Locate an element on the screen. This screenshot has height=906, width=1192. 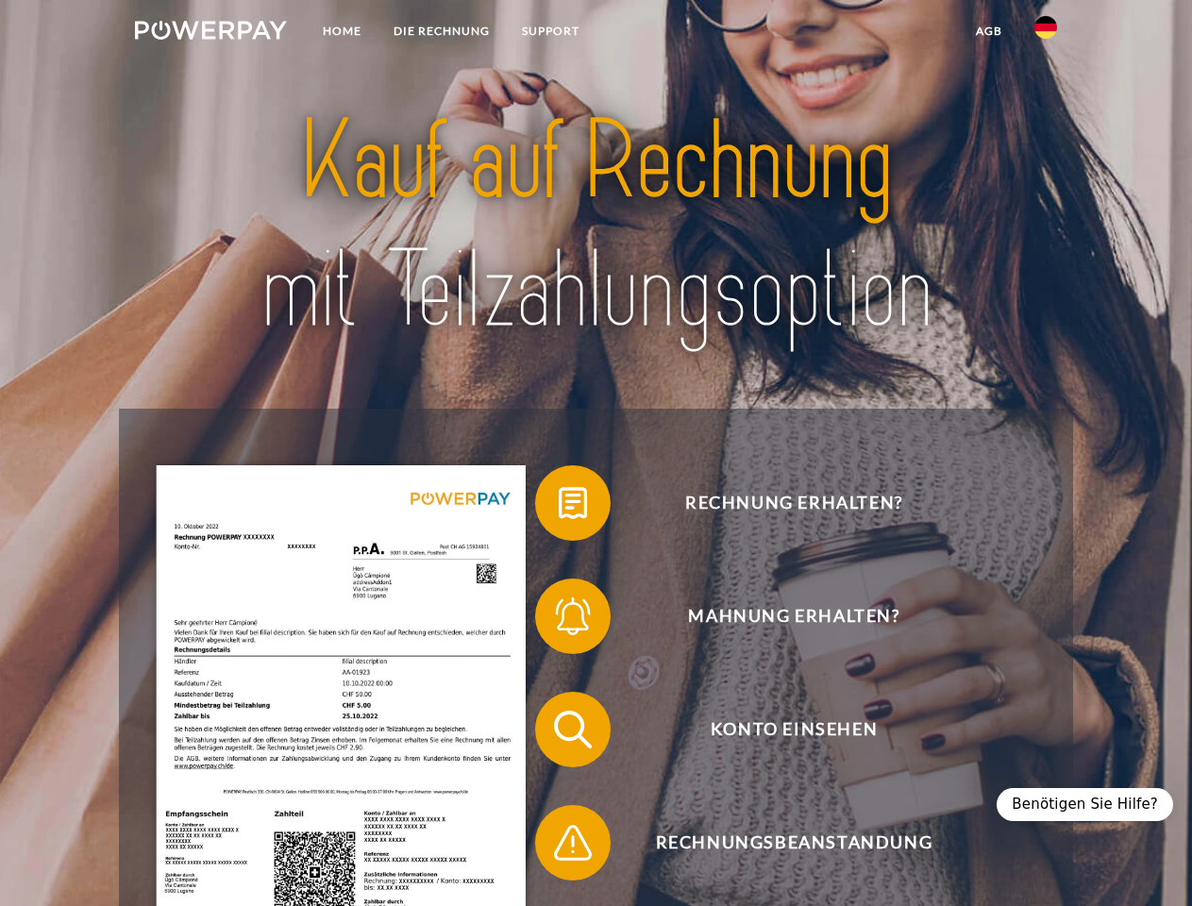
a: agb is located at coordinates (989, 31).